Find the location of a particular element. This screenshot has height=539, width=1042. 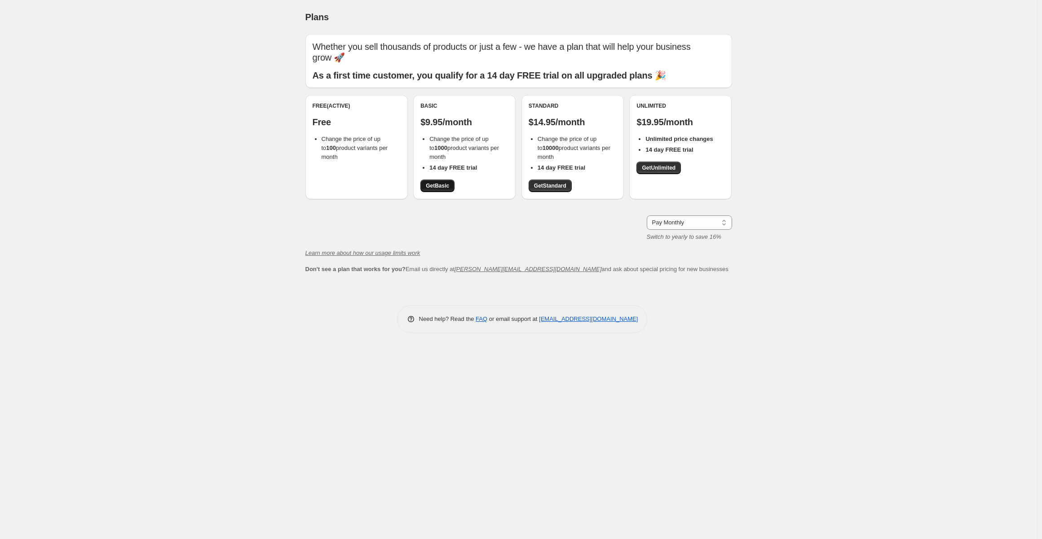

a: GetUnlimited is located at coordinates (658, 168).